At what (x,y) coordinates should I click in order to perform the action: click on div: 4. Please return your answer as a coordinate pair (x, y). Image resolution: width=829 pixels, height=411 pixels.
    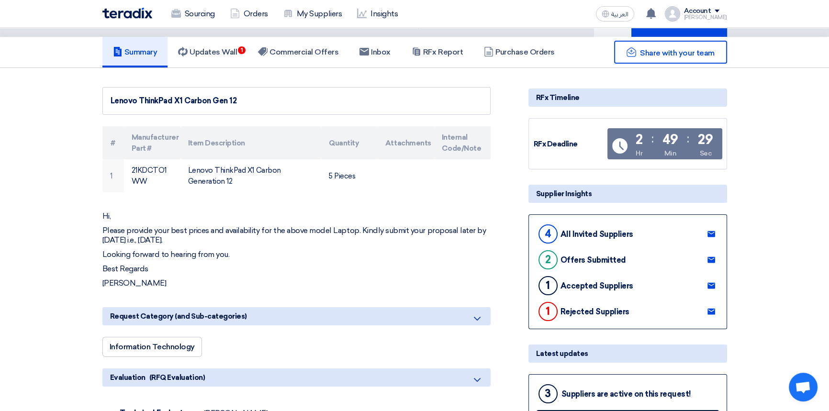
    Looking at the image, I should click on (548, 234).